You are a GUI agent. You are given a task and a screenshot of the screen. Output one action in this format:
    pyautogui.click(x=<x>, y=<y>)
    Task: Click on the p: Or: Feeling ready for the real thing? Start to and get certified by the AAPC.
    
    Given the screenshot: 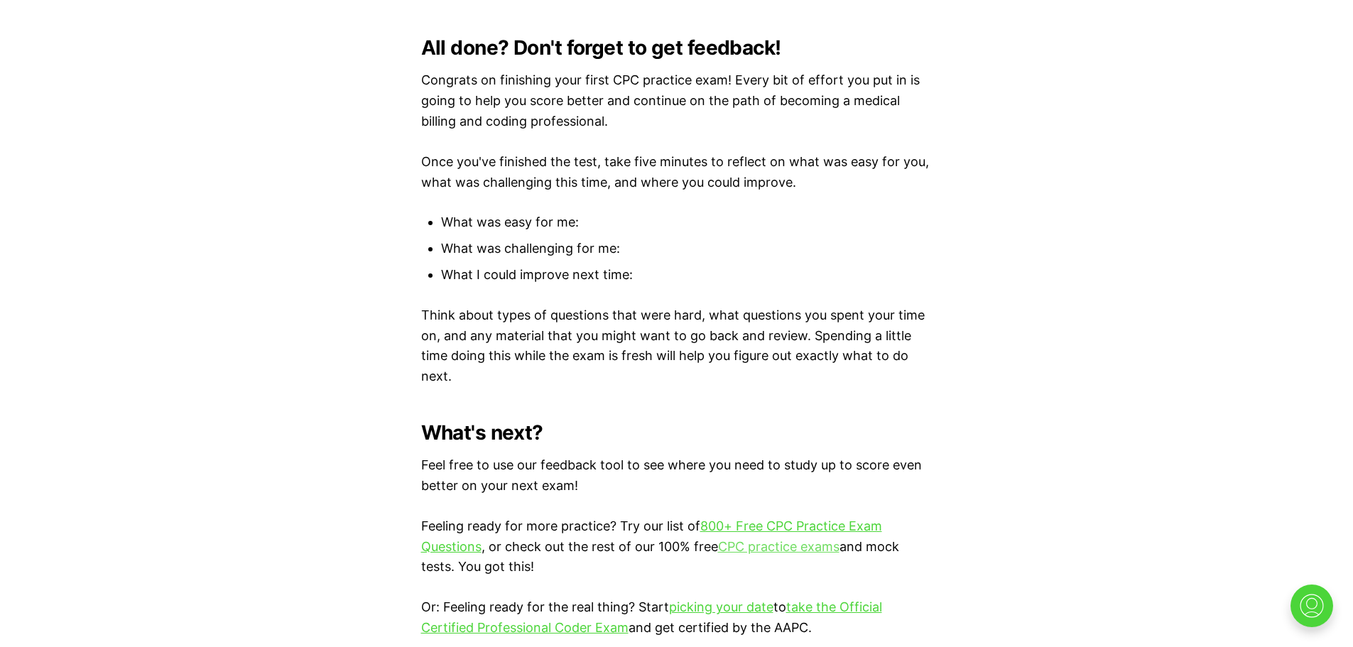 What is the action you would take?
    pyautogui.click(x=677, y=618)
    